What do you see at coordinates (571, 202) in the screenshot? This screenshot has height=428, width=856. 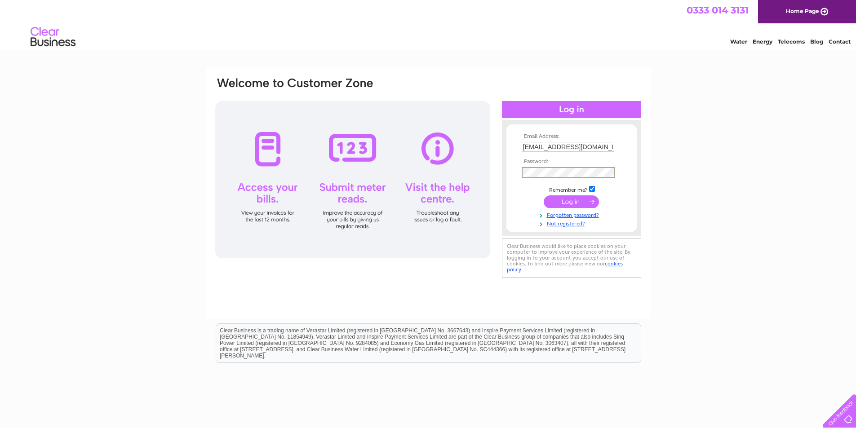 I see `input: Submit` at bounding box center [571, 202].